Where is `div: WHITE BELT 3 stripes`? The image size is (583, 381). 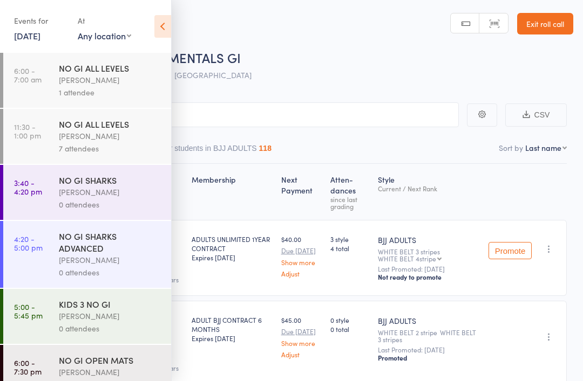 div: WHITE BELT 3 stripes is located at coordinates (428, 255).